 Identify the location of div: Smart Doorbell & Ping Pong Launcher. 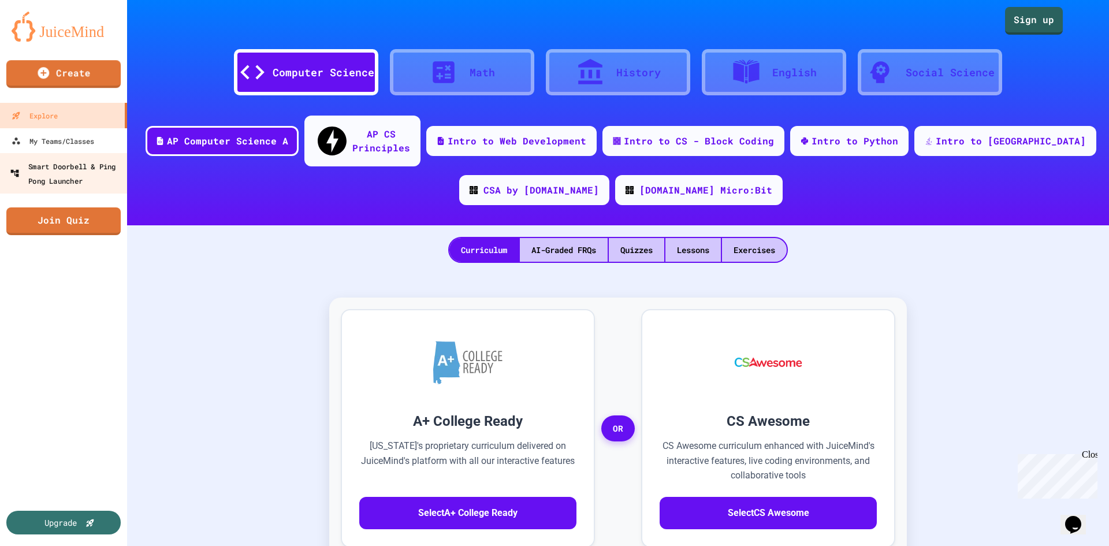
(67, 173).